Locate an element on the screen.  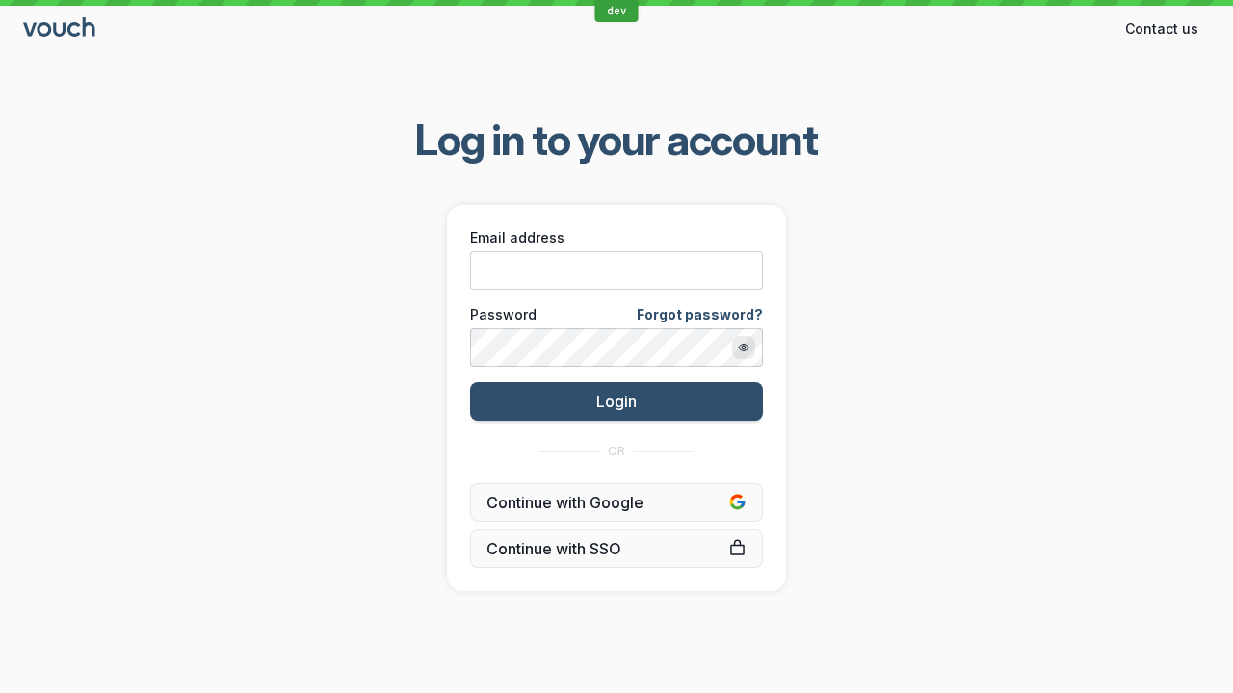
span: Continue with SSO is located at coordinates (616, 549).